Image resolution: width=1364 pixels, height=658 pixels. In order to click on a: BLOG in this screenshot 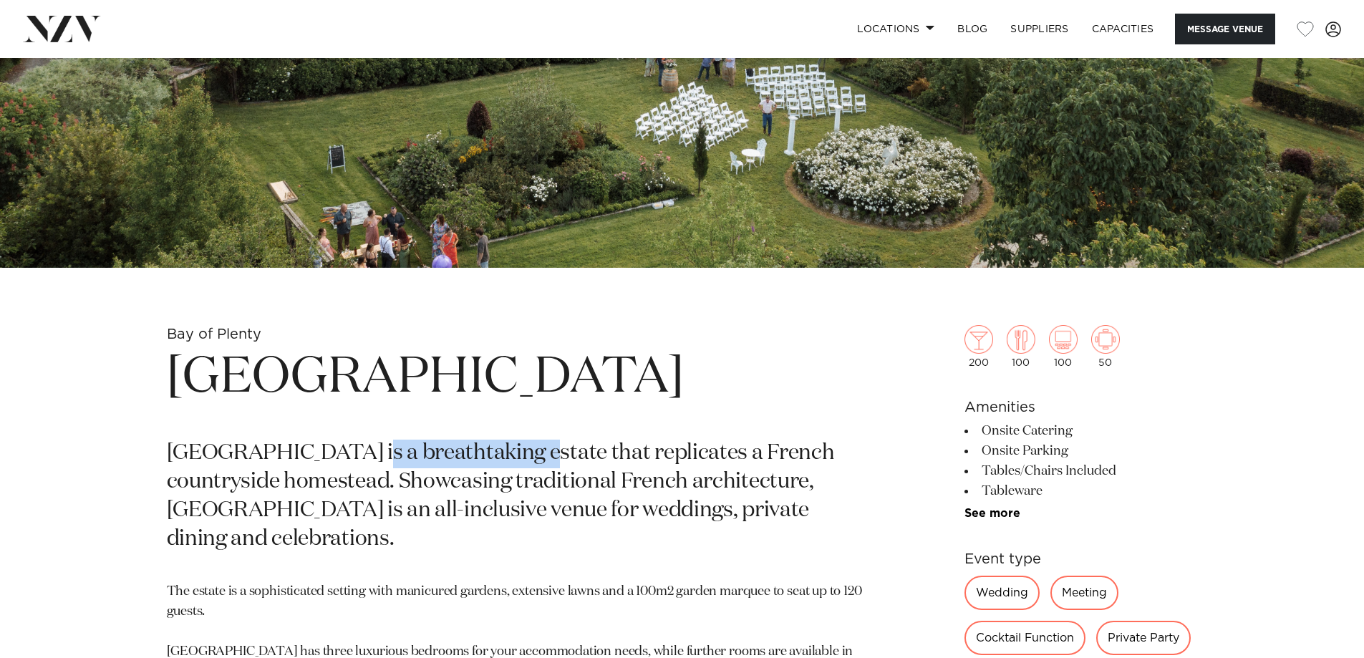, I will do `click(973, 29)`.